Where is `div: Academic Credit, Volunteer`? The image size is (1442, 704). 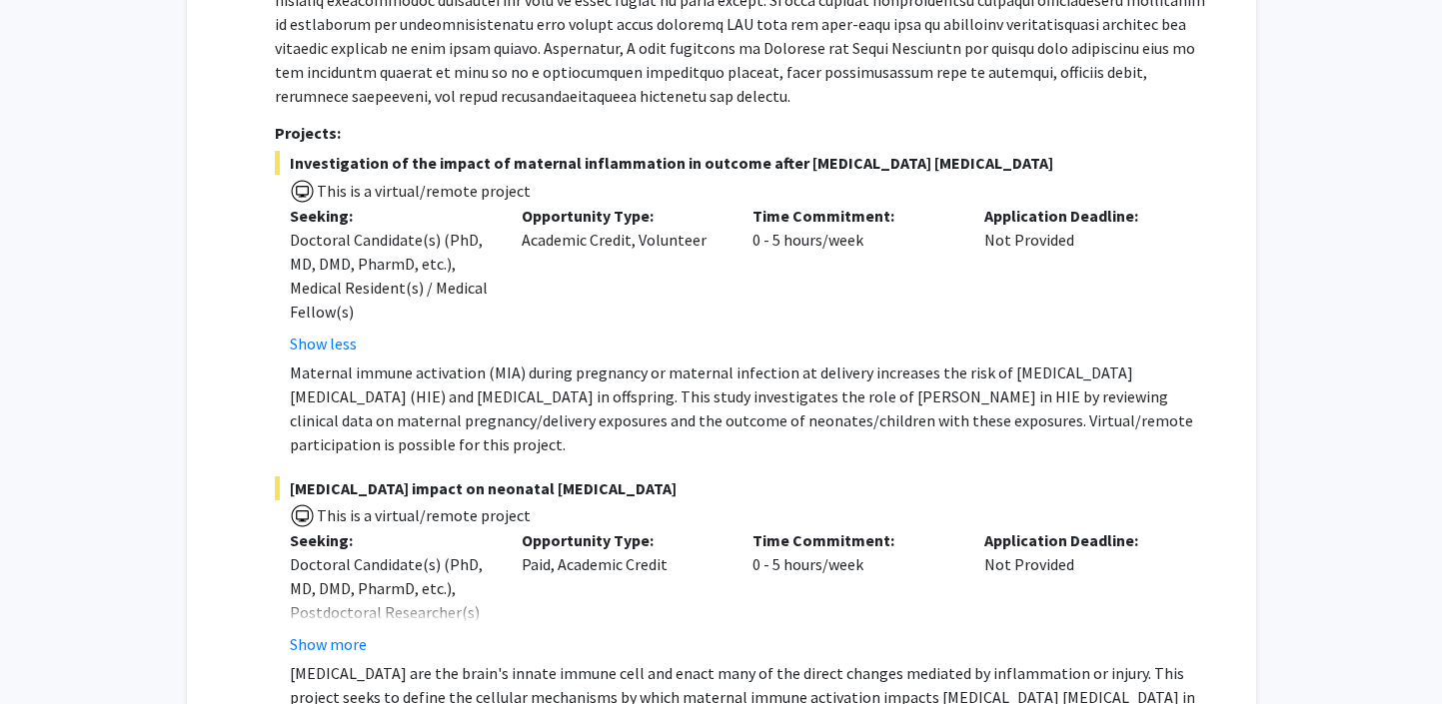
div: Academic Credit, Volunteer is located at coordinates (622, 280).